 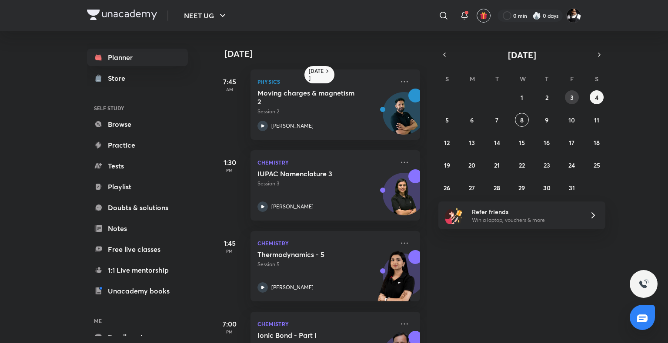 What do you see at coordinates (546, 165) in the screenshot?
I see `button: October 23, 2025` at bounding box center [546, 165].